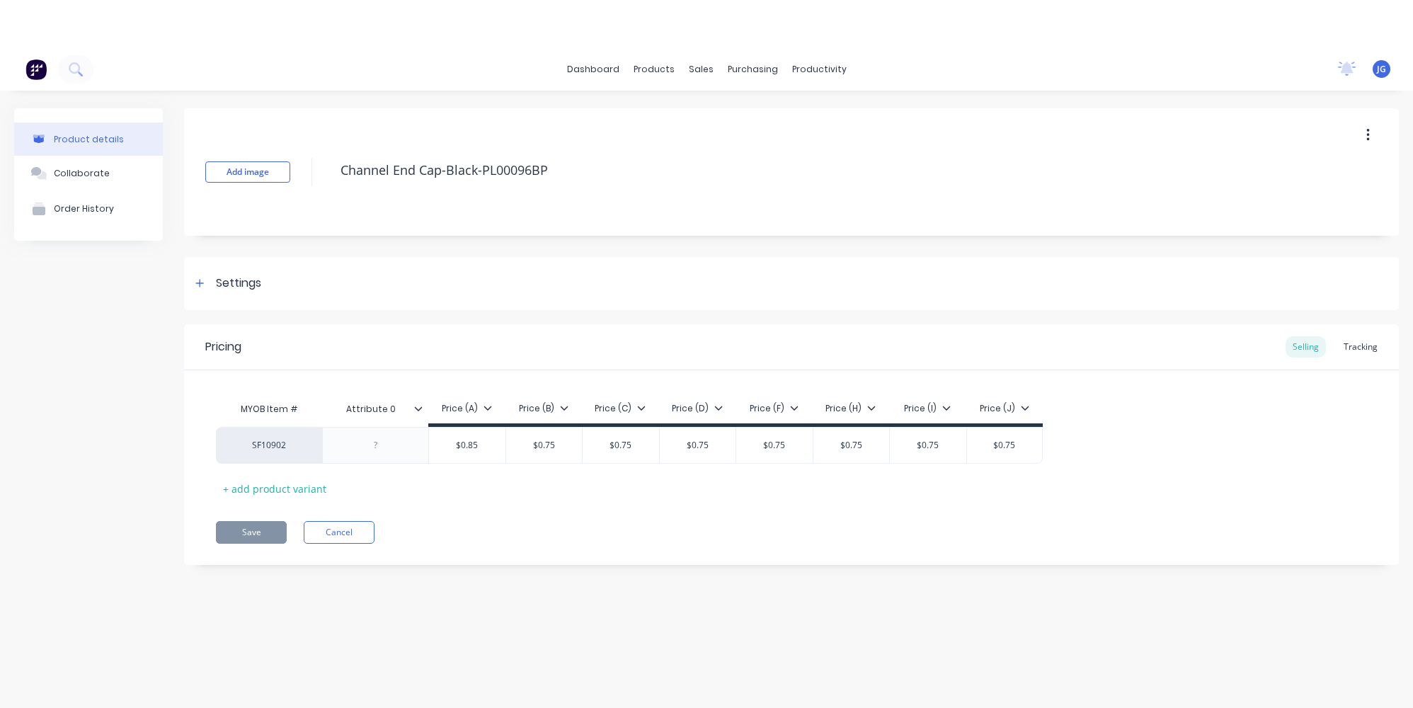 Image resolution: width=1413 pixels, height=708 pixels. Describe the element at coordinates (36, 69) in the screenshot. I see `img: Factory` at that location.